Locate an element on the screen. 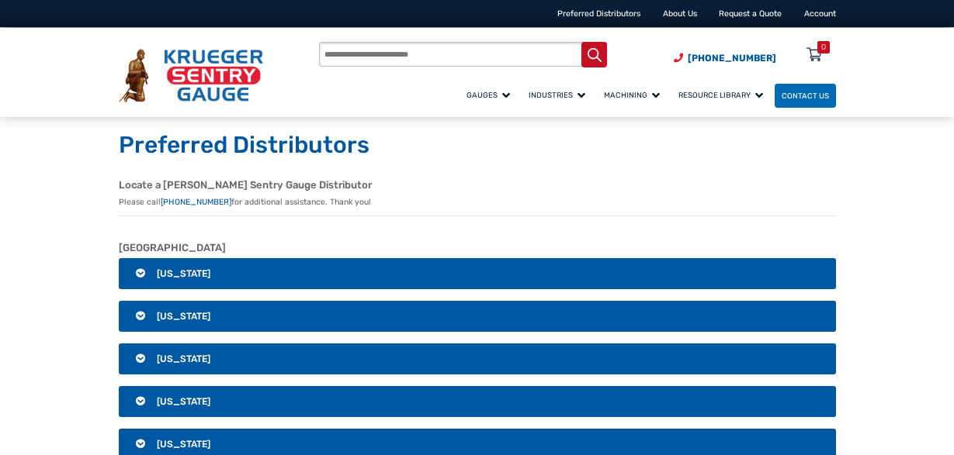 This screenshot has height=455, width=954. div: 0 is located at coordinates (823, 47).